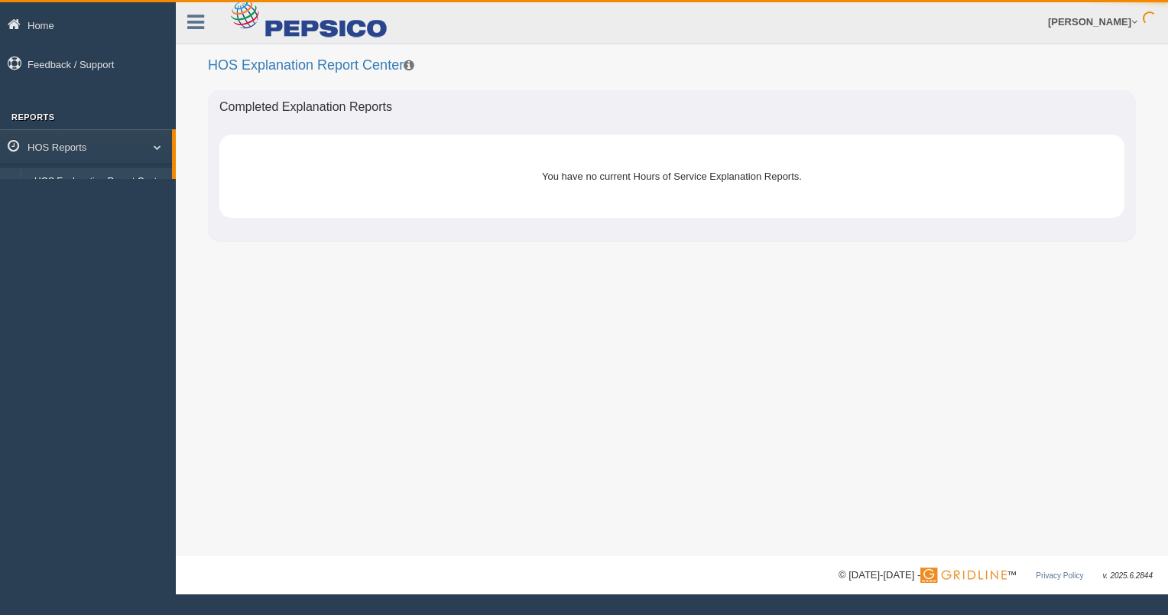 The image size is (1168, 615). I want to click on img: Gridline, so click(963, 575).